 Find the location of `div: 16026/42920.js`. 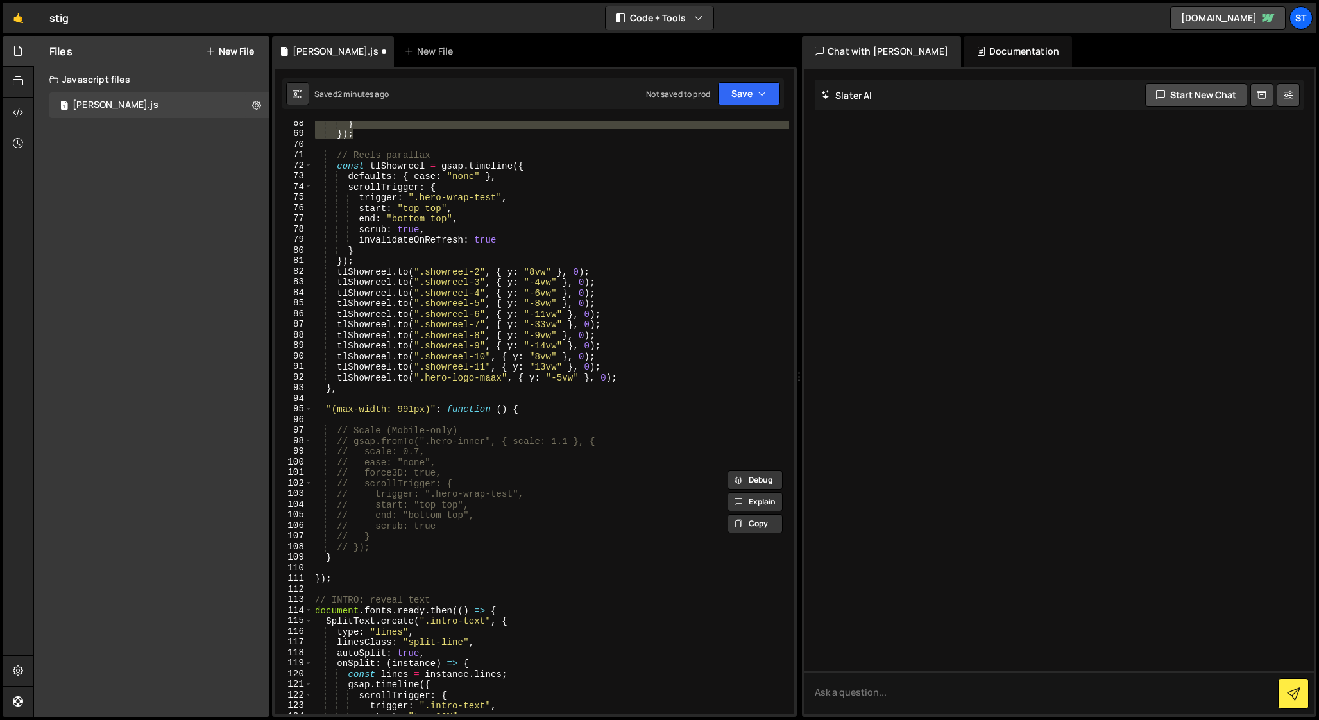

div: 16026/42920.js is located at coordinates (159, 105).